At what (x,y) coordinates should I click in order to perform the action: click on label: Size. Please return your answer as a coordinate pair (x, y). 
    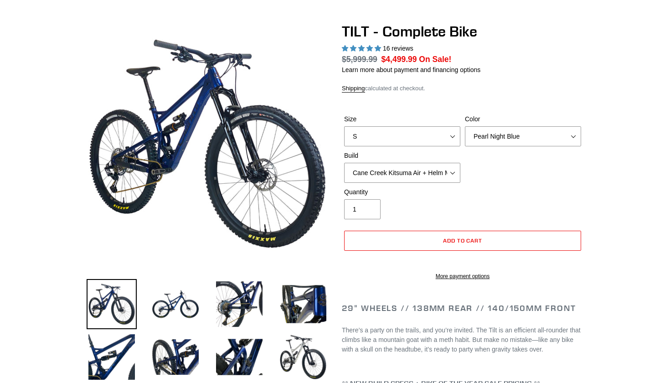
    Looking at the image, I should click on (402, 119).